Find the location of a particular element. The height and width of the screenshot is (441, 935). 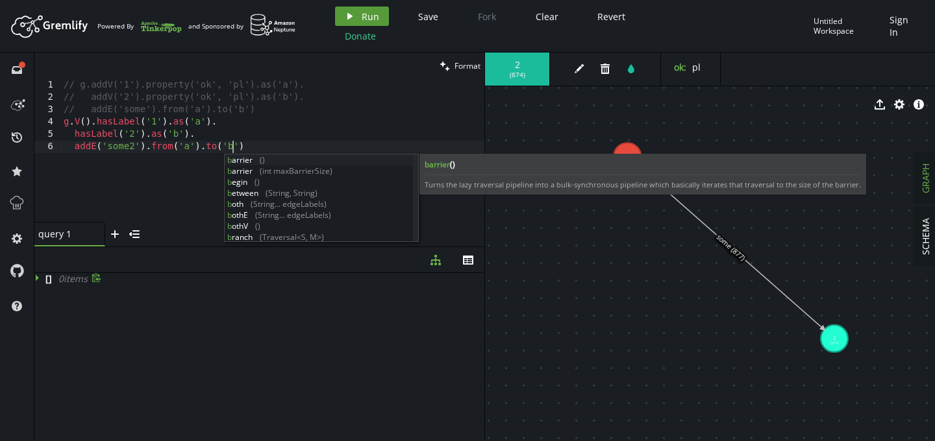

button: Revert is located at coordinates (611, 16).